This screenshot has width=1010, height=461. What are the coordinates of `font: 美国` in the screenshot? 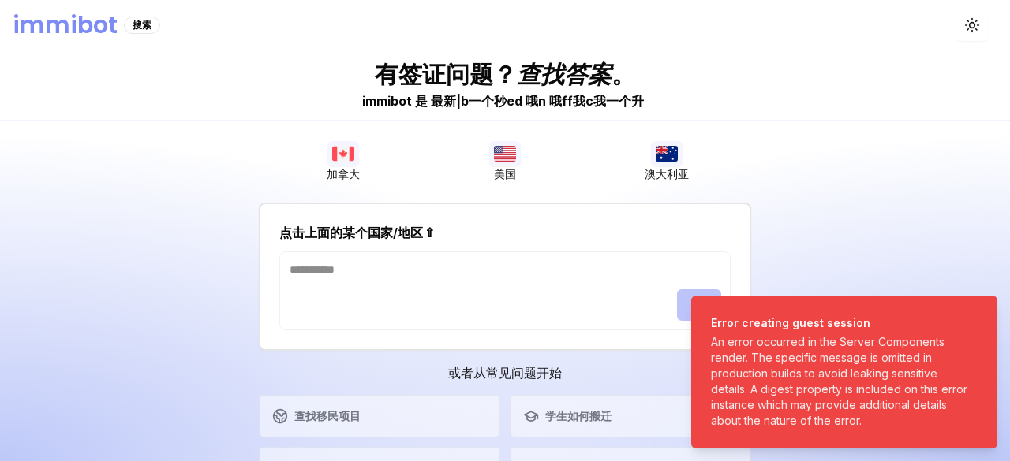 It's located at (505, 174).